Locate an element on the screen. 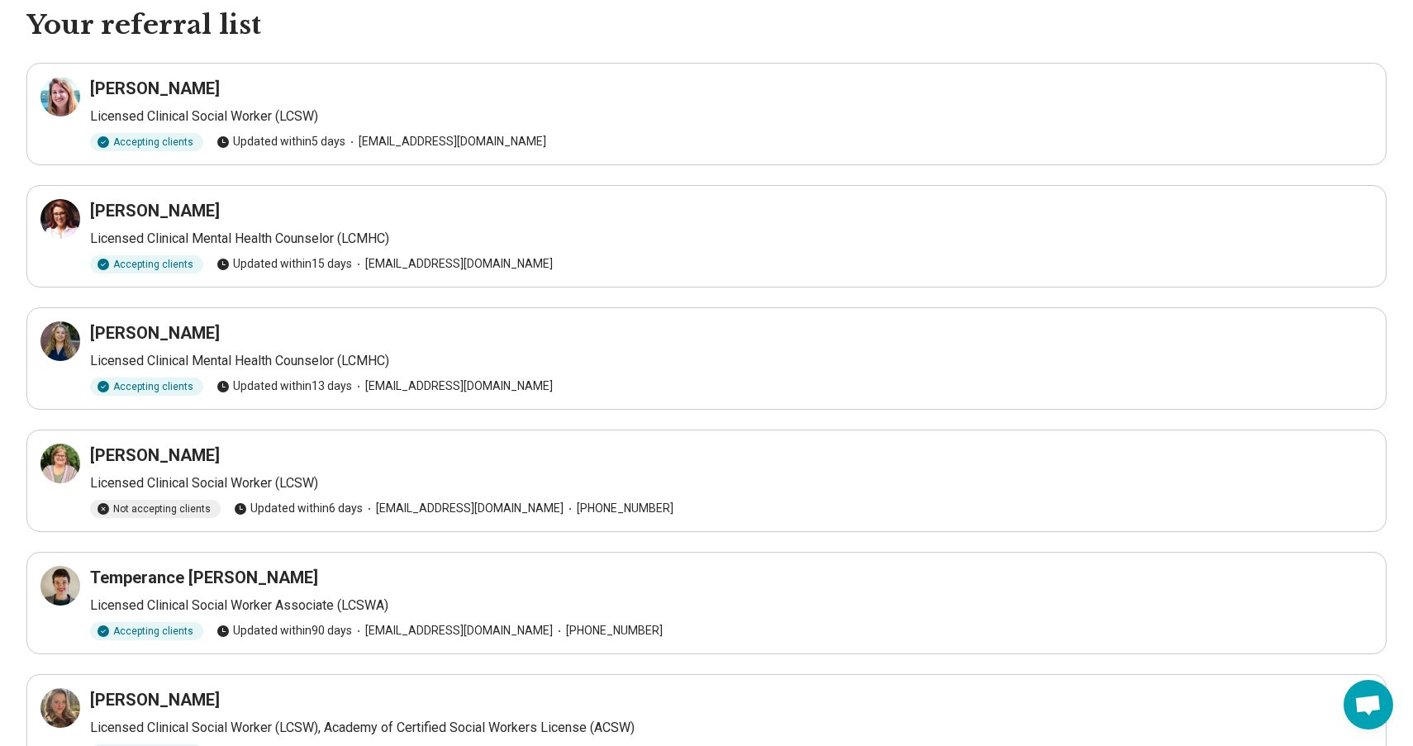 The height and width of the screenshot is (746, 1413). div: Open chat is located at coordinates (1368, 705).